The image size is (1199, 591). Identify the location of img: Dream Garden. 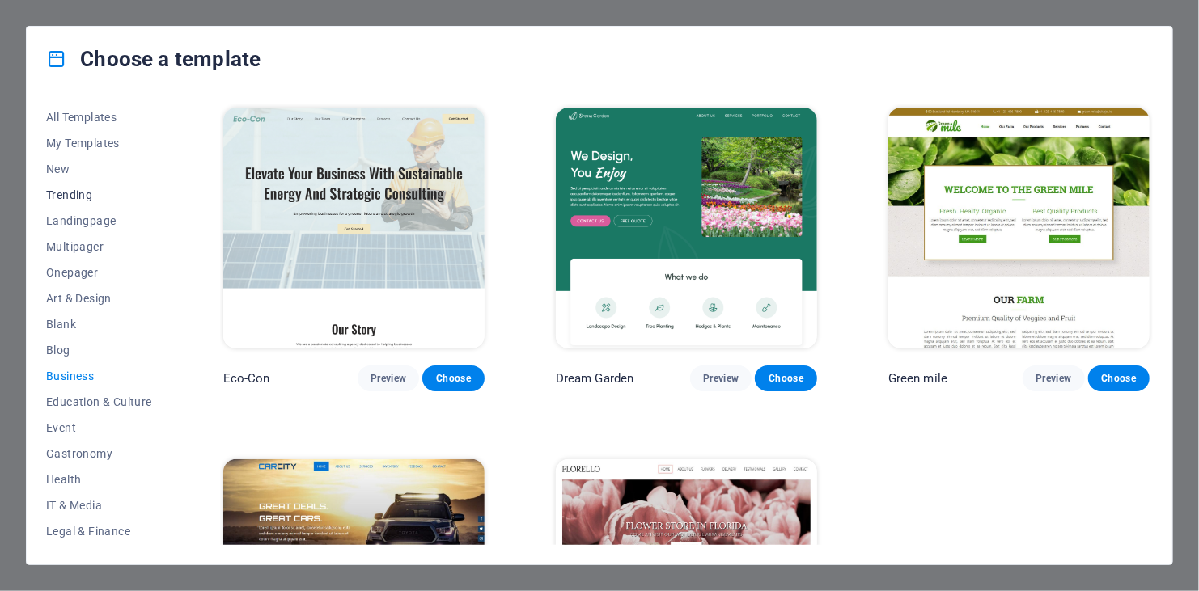
(686, 228).